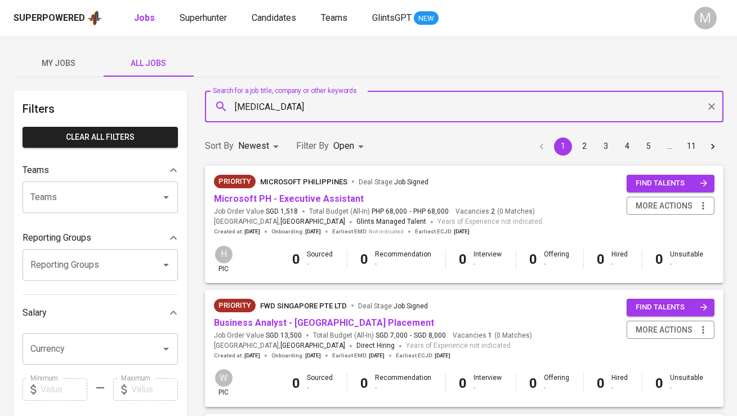 This screenshot has width=737, height=416. I want to click on button: Go to page 3, so click(606, 146).